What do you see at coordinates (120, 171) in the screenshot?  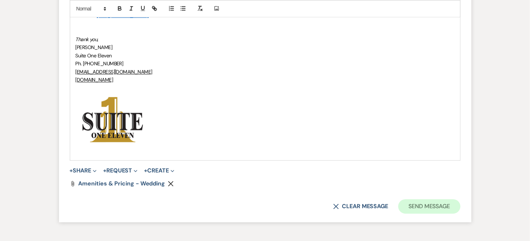 I see `button: Request` at bounding box center [120, 171].